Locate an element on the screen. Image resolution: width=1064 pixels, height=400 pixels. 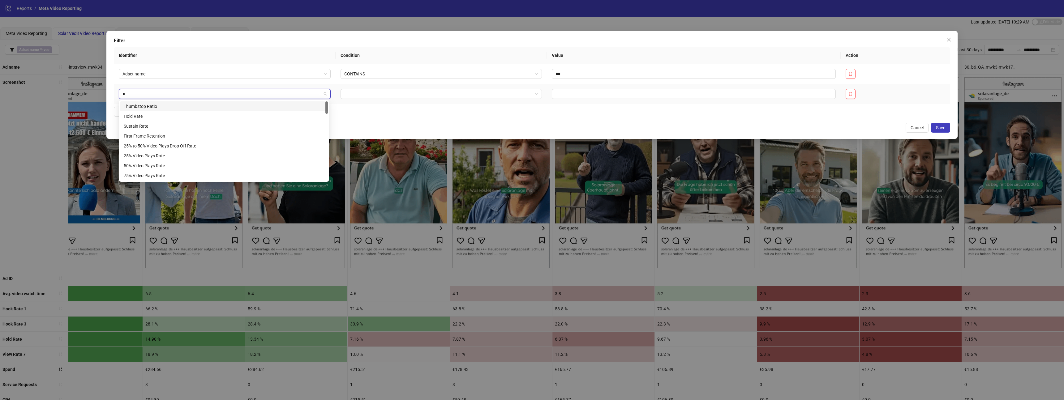
button: Close is located at coordinates (949, 40).